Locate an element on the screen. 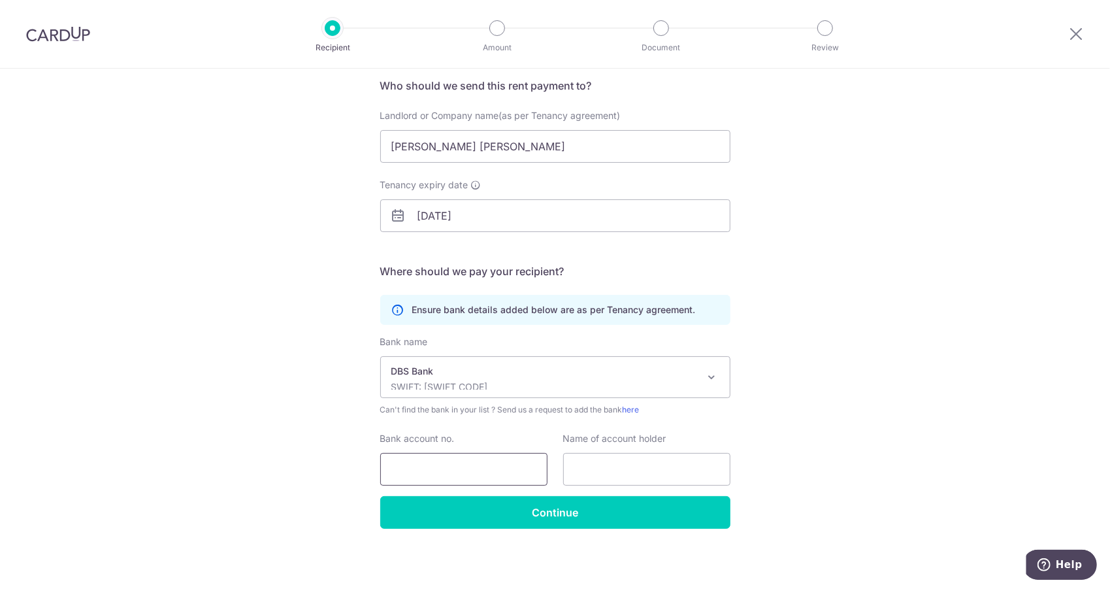 This screenshot has height=589, width=1110. p: Amount is located at coordinates (497, 48).